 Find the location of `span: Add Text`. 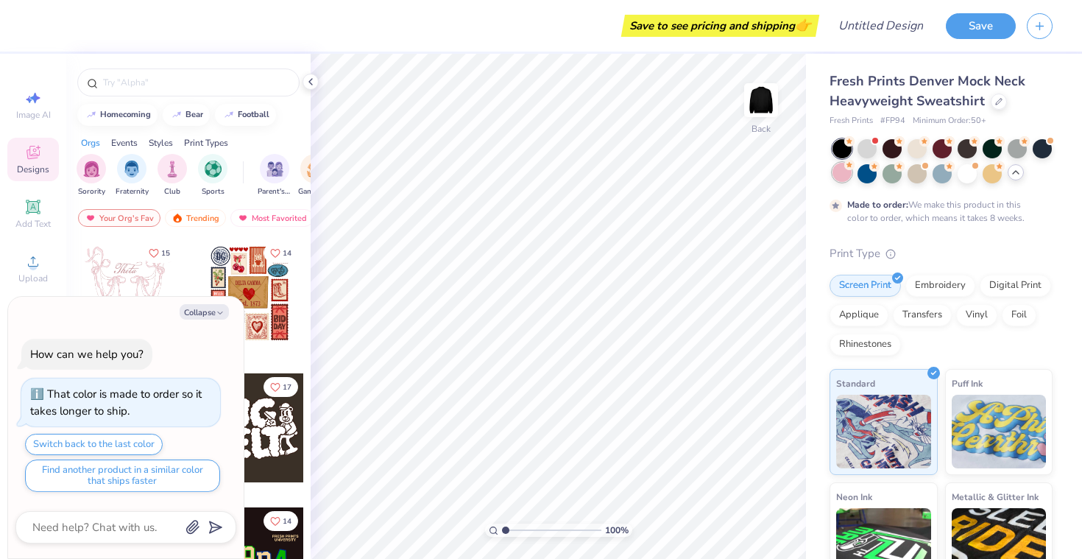

span: Add Text is located at coordinates (33, 224).